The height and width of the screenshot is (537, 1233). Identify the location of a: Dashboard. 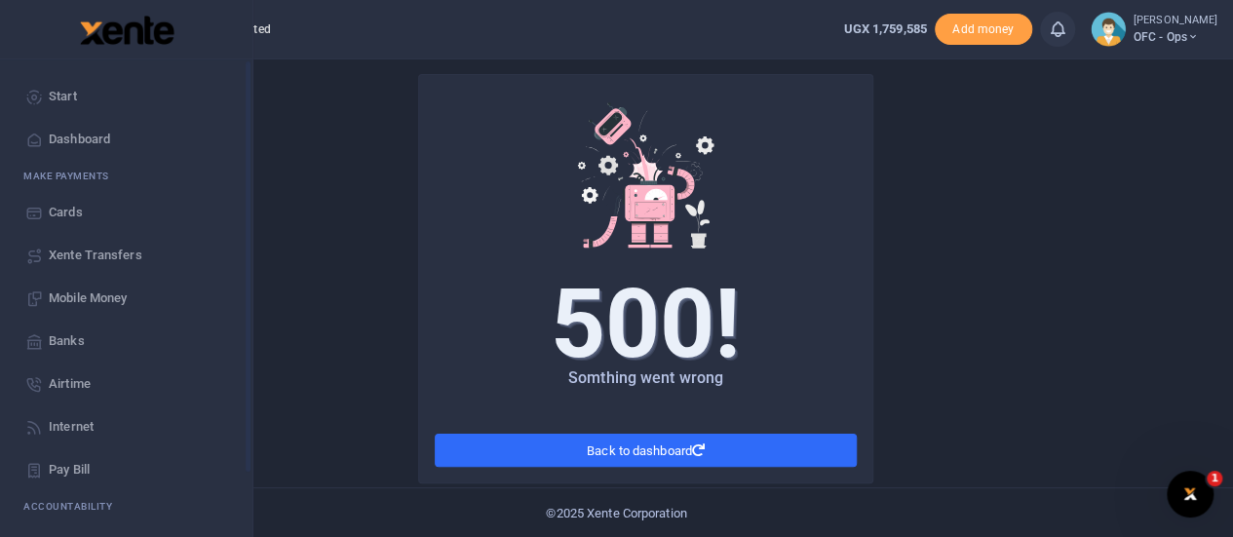
(126, 139).